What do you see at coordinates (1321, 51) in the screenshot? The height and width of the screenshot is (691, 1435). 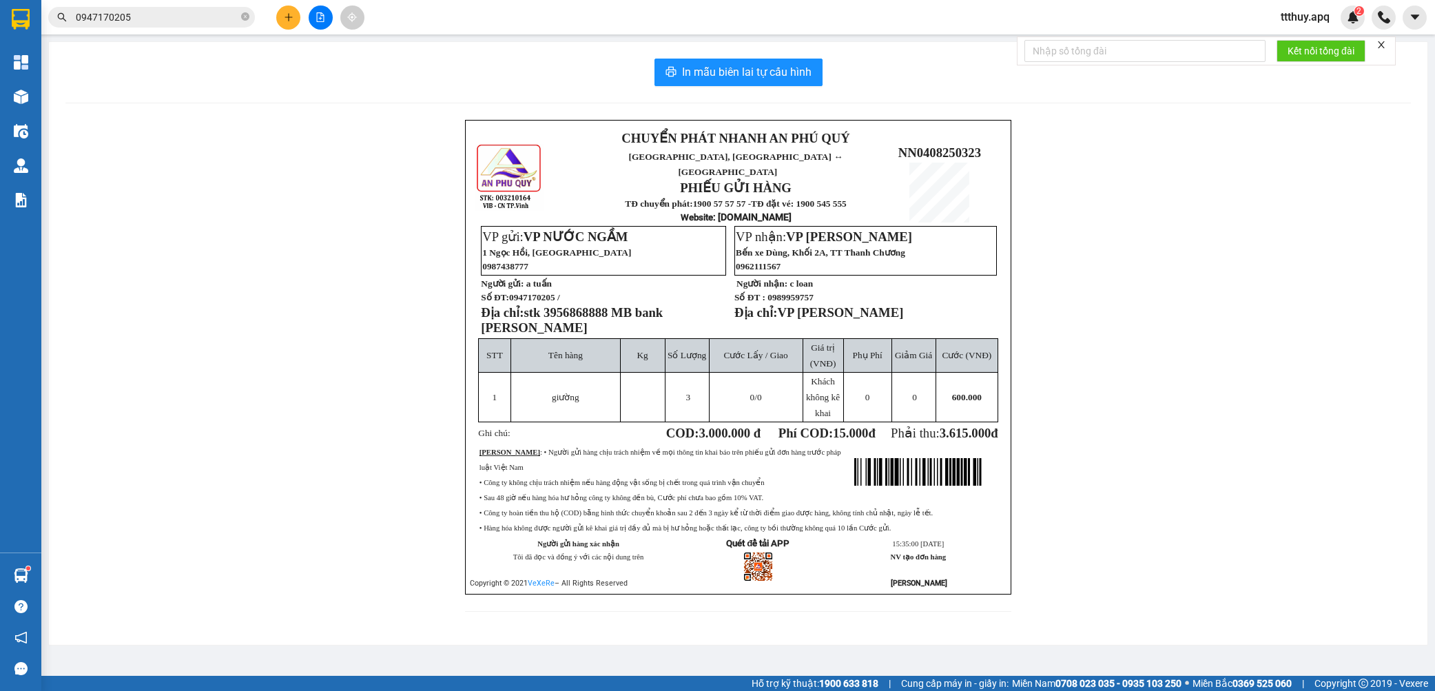 I see `button: Kết nối tổng đài` at bounding box center [1321, 51].